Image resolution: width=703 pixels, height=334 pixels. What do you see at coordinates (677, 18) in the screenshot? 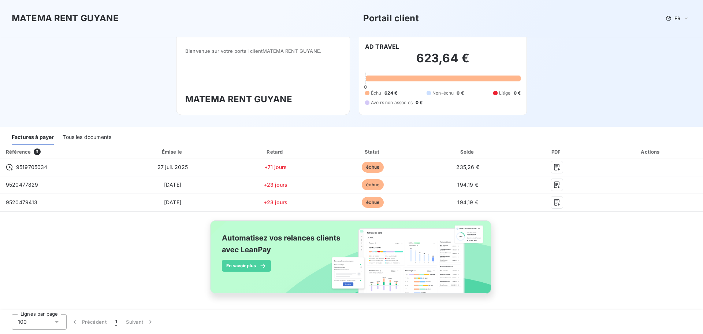
I see `span: FR` at bounding box center [677, 18].